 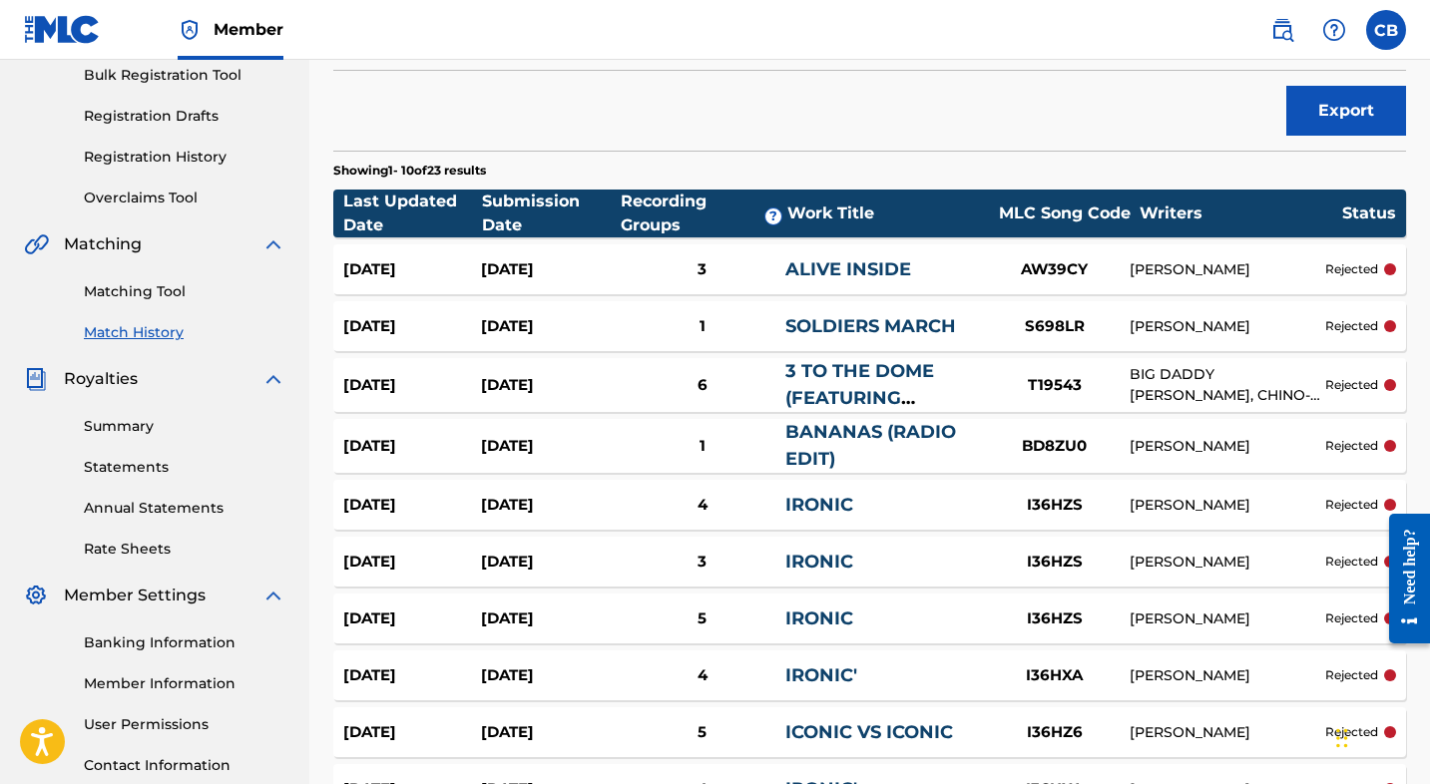 I want to click on a: Public Search, so click(x=1282, y=30).